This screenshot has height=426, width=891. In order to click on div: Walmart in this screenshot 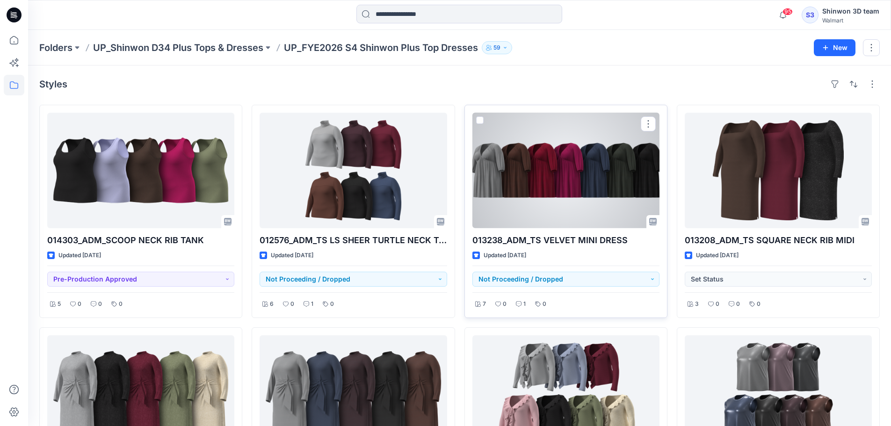, I will do `click(850, 20)`.